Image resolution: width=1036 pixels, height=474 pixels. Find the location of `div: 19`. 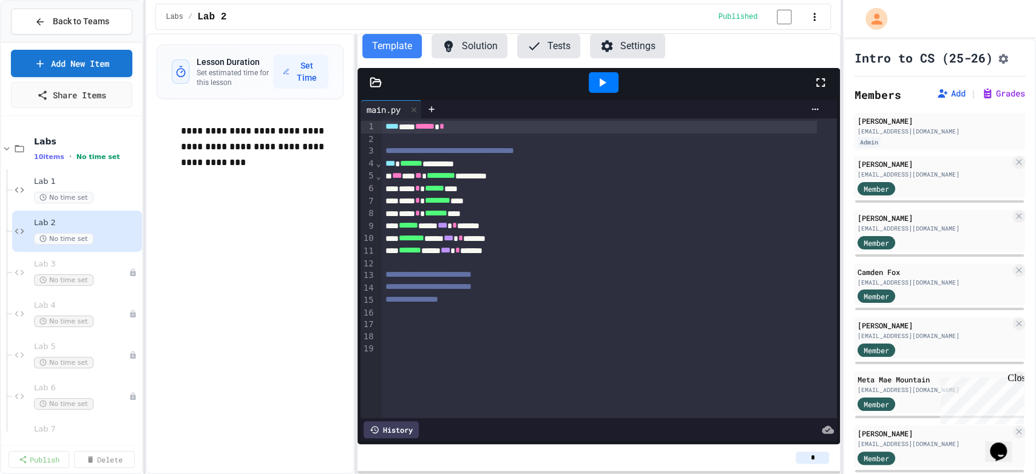

div: 19 is located at coordinates (368, 349).